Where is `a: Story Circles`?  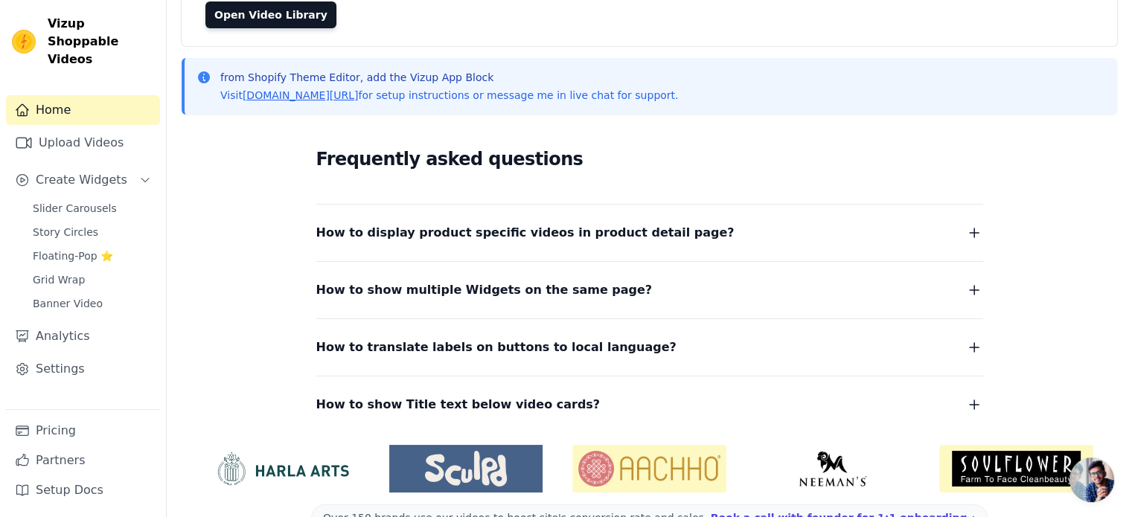
a: Story Circles is located at coordinates (92, 232).